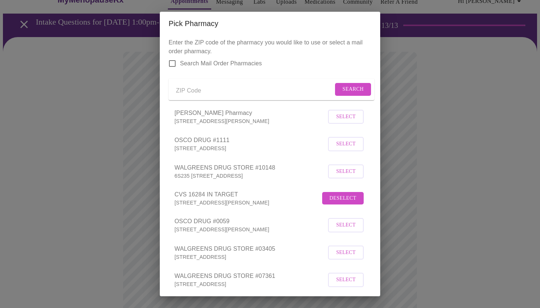 This screenshot has height=308, width=540. I want to click on span: CVS 16284 IN TARGET, so click(247, 195).